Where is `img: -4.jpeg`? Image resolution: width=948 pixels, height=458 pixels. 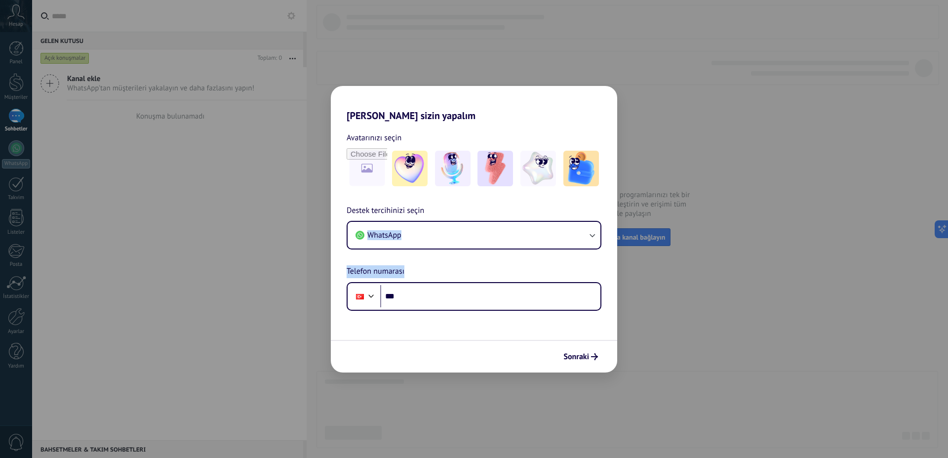
img: -4.jpeg is located at coordinates (538, 168).